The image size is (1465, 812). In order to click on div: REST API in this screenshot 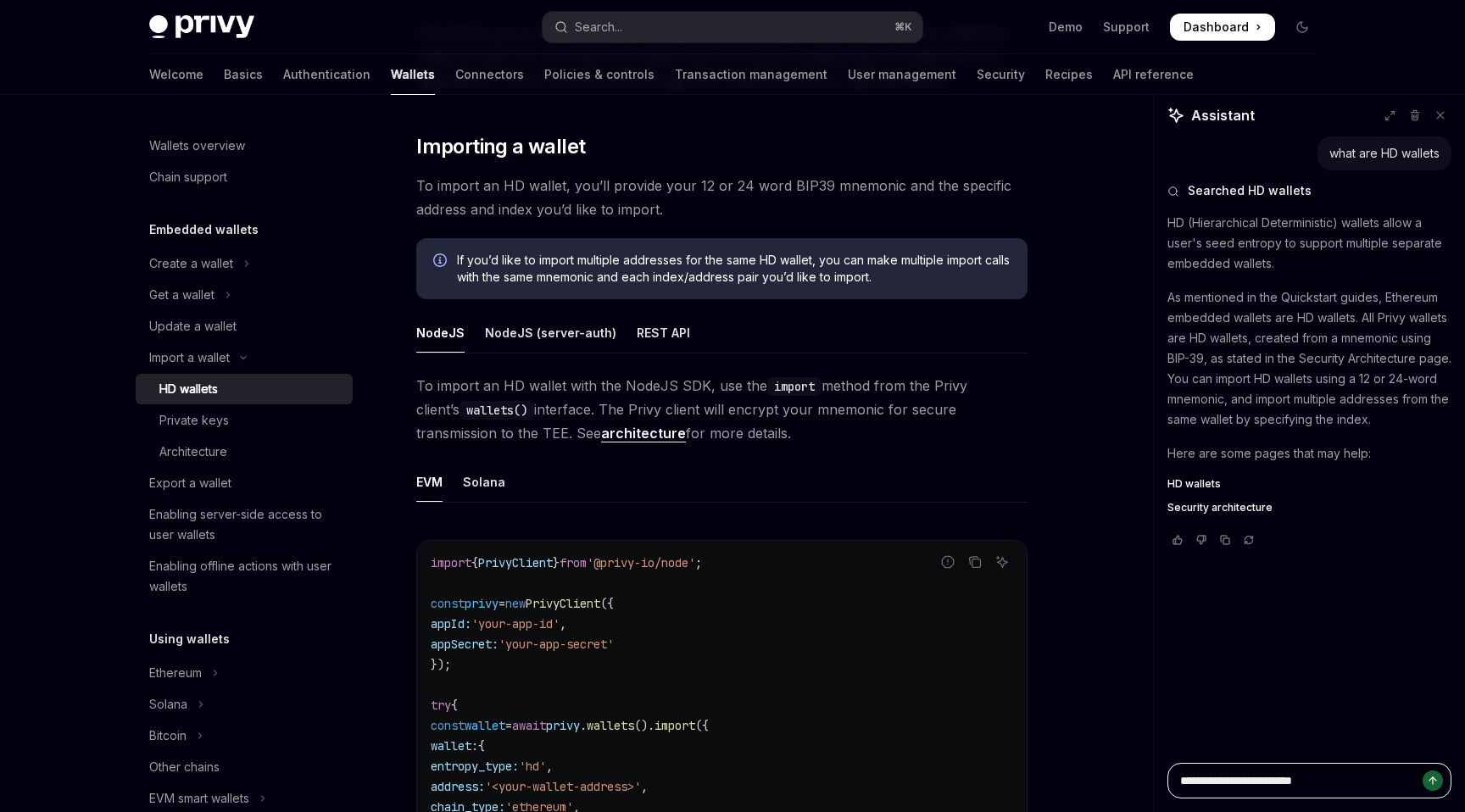, I will do `click(663, 332)`.